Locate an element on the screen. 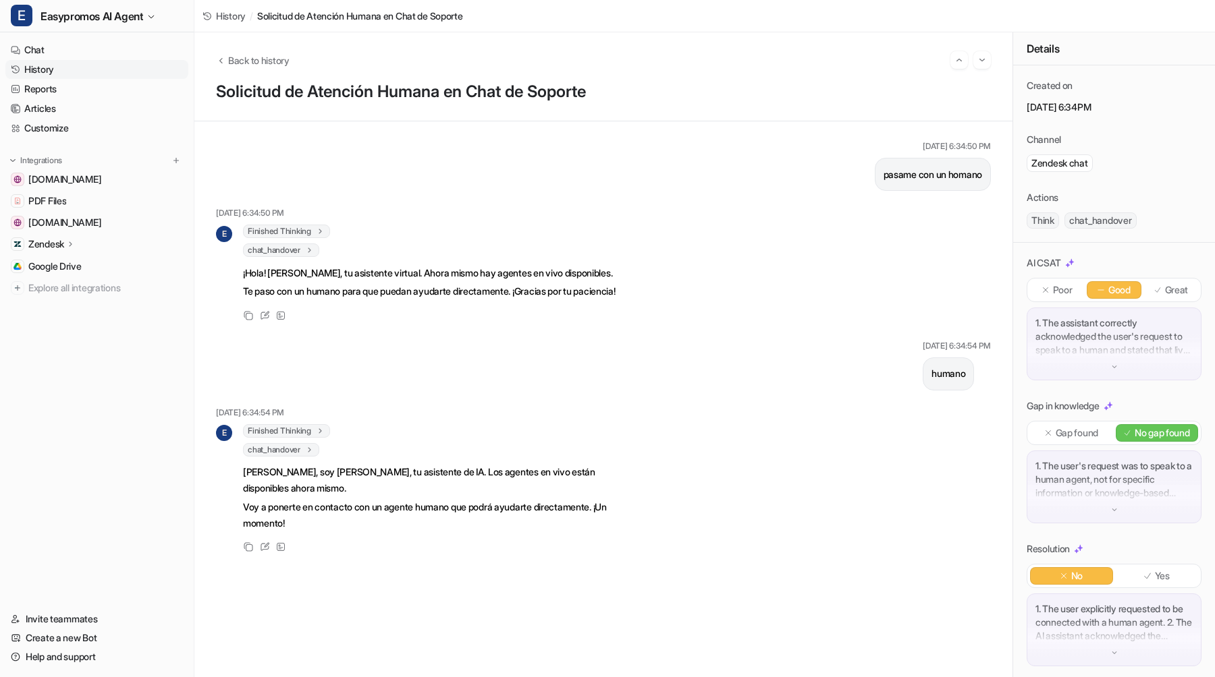  button: Back to history is located at coordinates (252, 60).